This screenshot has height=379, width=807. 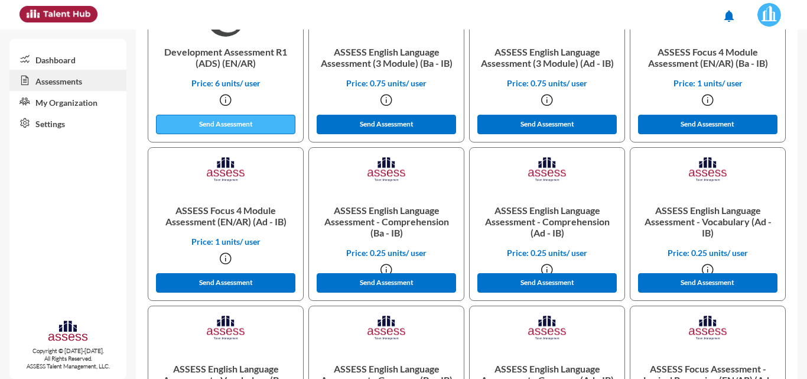 I want to click on p: ASSESS English Language Assessment - Vocabulary (Ad - IB), so click(x=707, y=221).